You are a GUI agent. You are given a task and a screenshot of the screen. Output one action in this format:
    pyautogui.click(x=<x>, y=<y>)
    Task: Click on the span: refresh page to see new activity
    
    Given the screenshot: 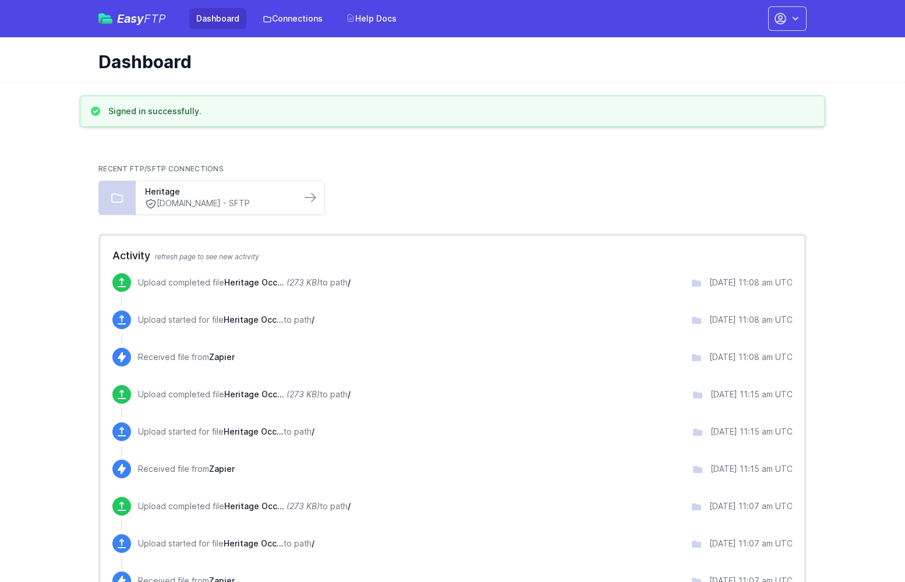 What is the action you would take?
    pyautogui.click(x=207, y=256)
    